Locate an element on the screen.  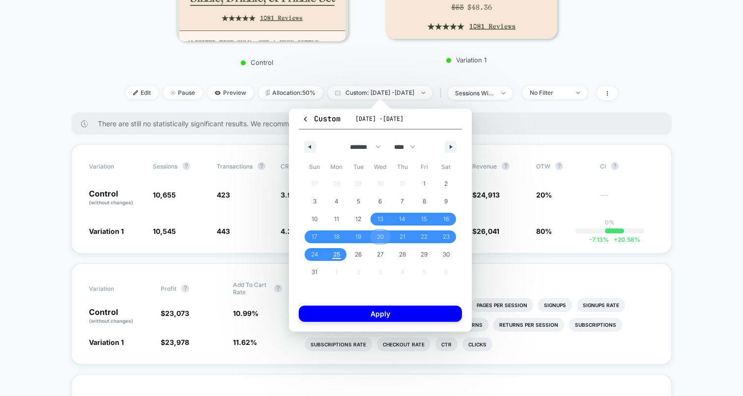
img: rebalance is located at coordinates (268, 92).